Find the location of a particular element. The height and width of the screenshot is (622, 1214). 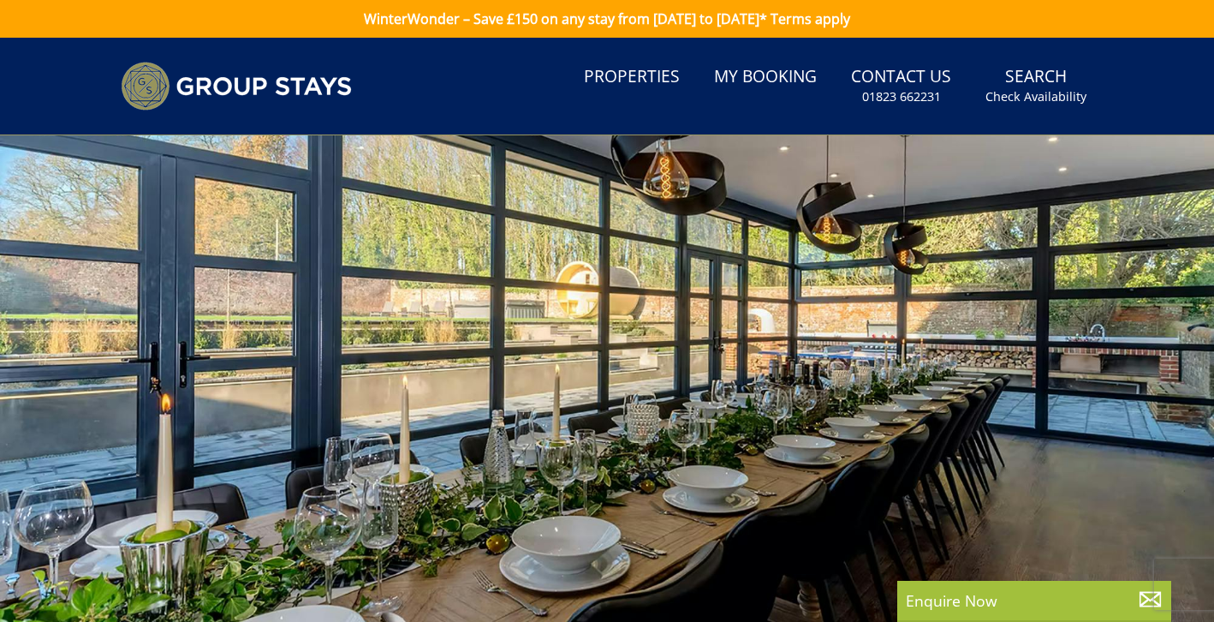

p: Enquire Now is located at coordinates (1034, 600).